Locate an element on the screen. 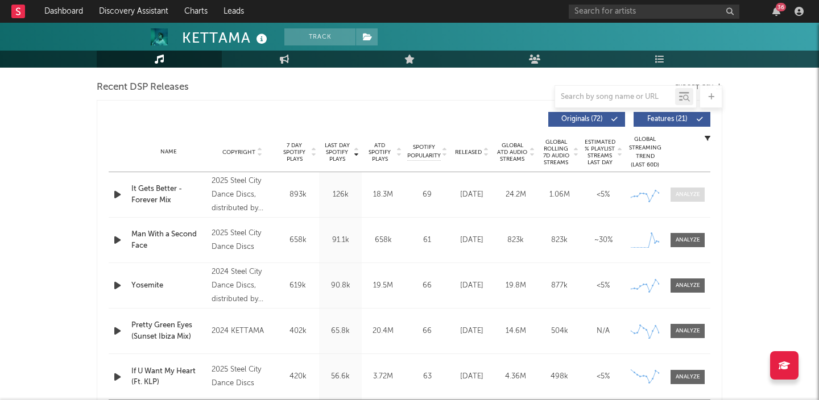 Image resolution: width=819 pixels, height=400 pixels. div: It Gets Better - Forever Mix is located at coordinates (168, 194).